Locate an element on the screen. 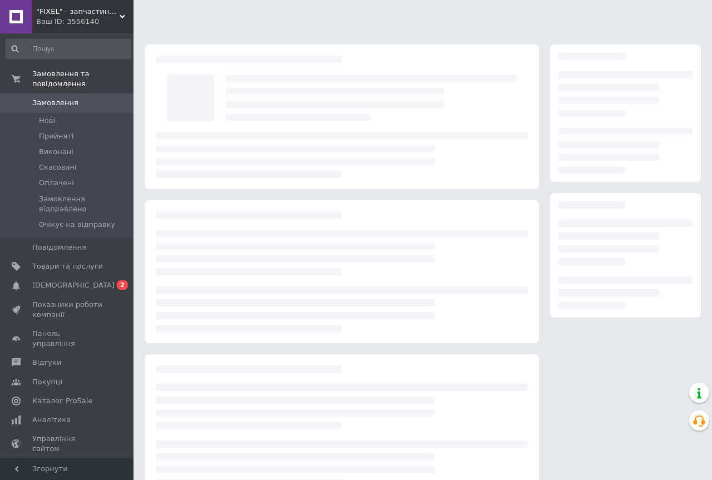 The width and height of the screenshot is (712, 480). input: Пошук is located at coordinates (68, 49).